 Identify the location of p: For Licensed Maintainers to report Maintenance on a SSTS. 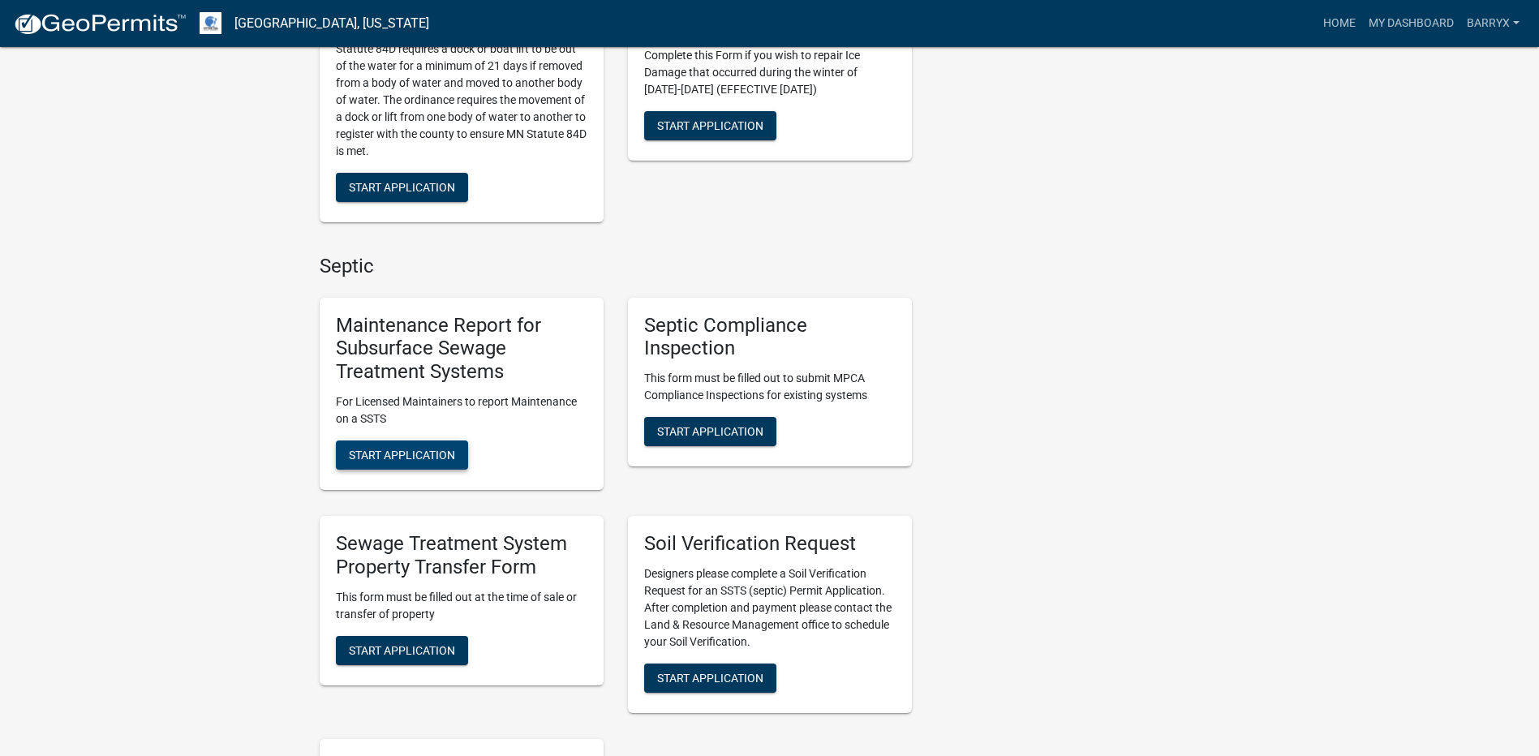
(461, 410).